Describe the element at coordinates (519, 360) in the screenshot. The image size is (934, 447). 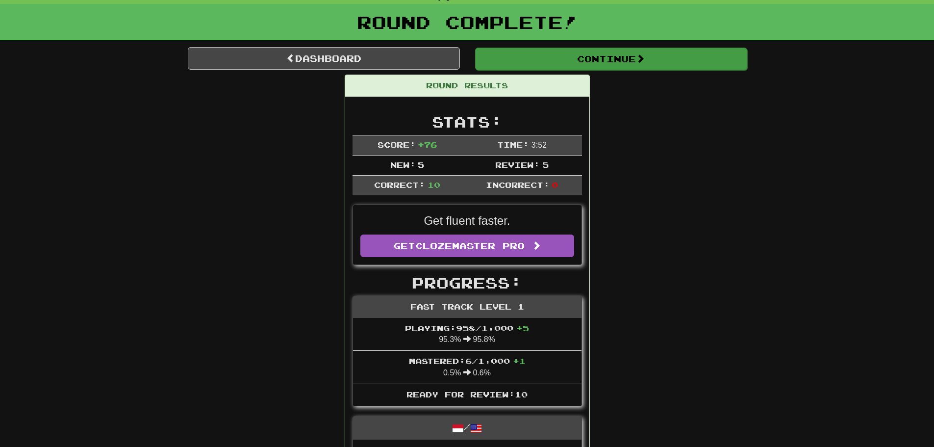
I see `span: + 1` at that location.